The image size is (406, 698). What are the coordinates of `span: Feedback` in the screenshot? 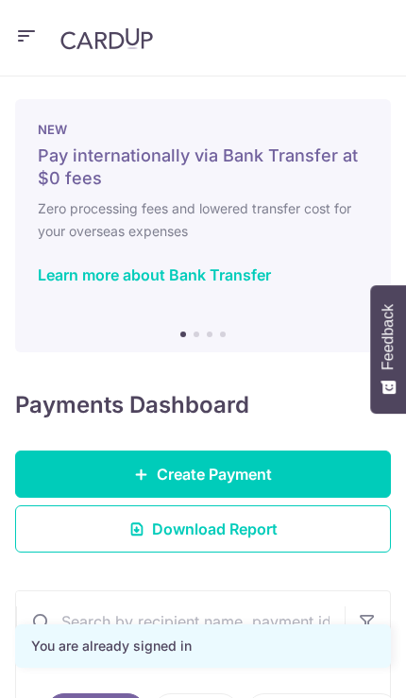 It's located at (388, 336).